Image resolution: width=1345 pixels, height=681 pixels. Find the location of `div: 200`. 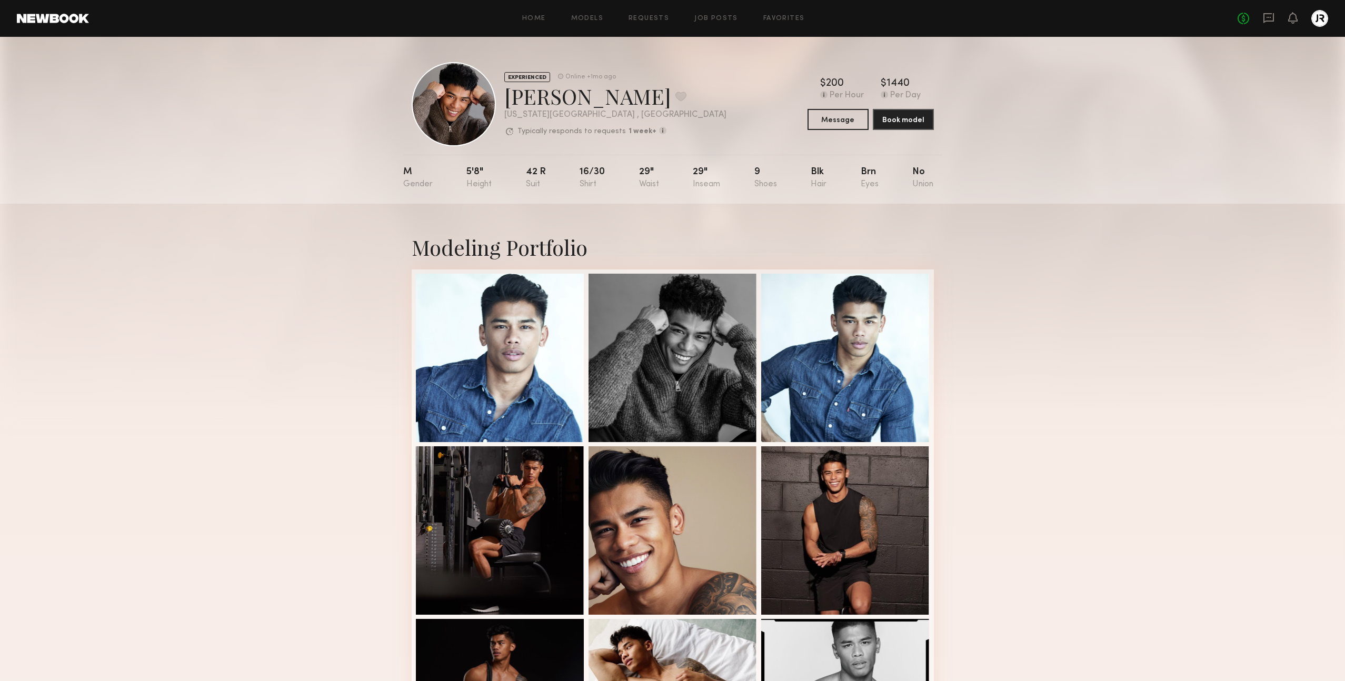

div: 200 is located at coordinates (835, 84).